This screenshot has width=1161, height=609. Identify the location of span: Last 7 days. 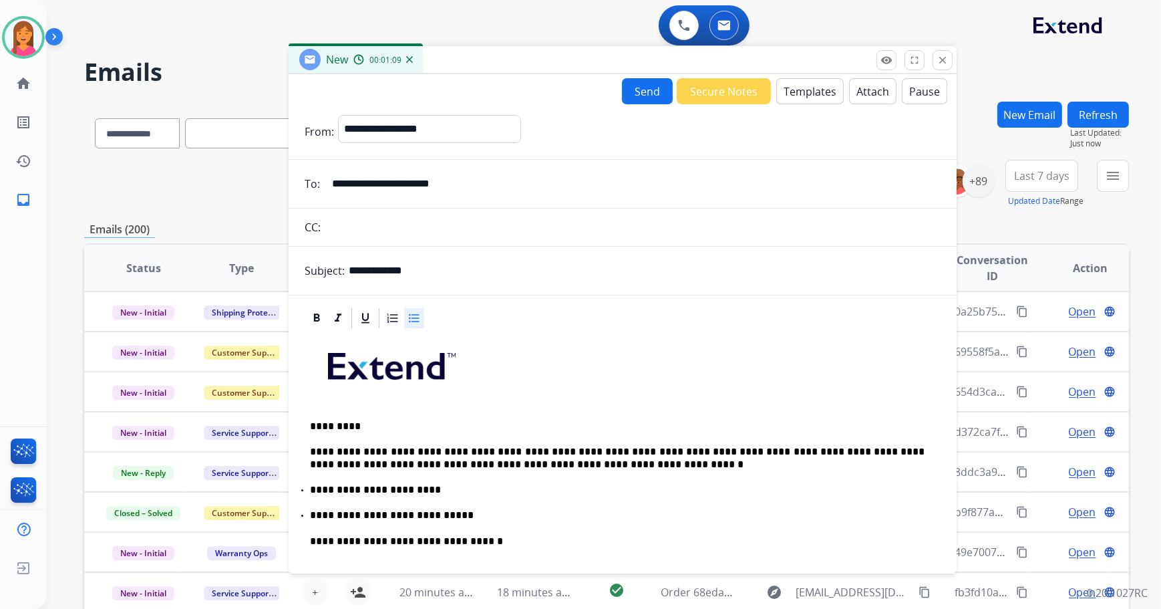
(1042, 176).